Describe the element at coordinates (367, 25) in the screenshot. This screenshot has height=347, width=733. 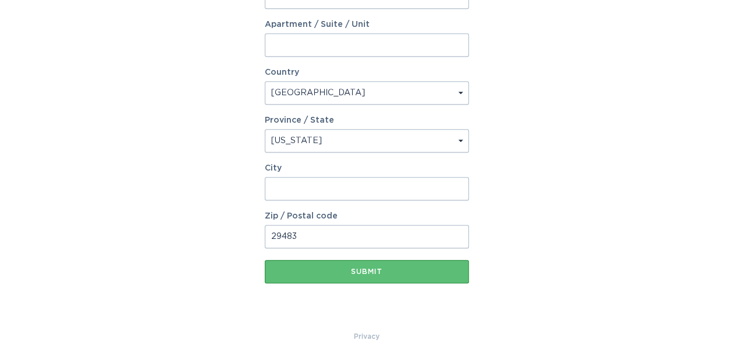
I see `label: Apartment / Suite / Unit` at that location.